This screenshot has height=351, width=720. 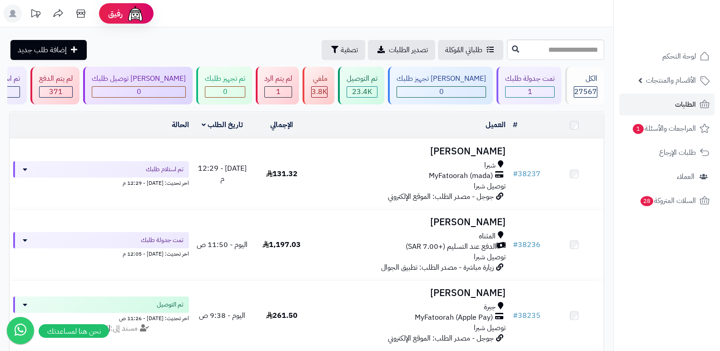 What do you see at coordinates (281, 245) in the screenshot?
I see `span: 1,197.03` at bounding box center [281, 245].